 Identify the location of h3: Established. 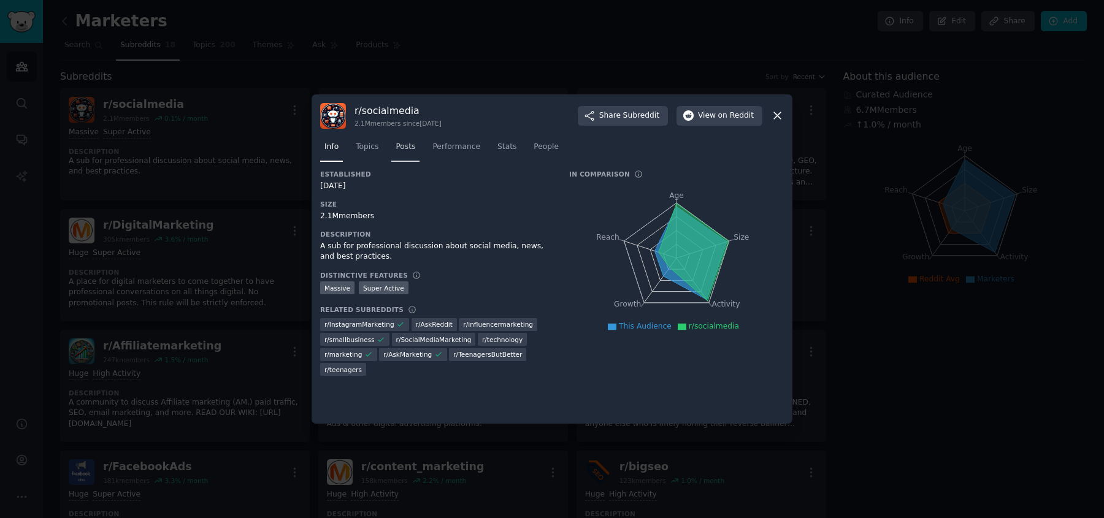
(436, 174).